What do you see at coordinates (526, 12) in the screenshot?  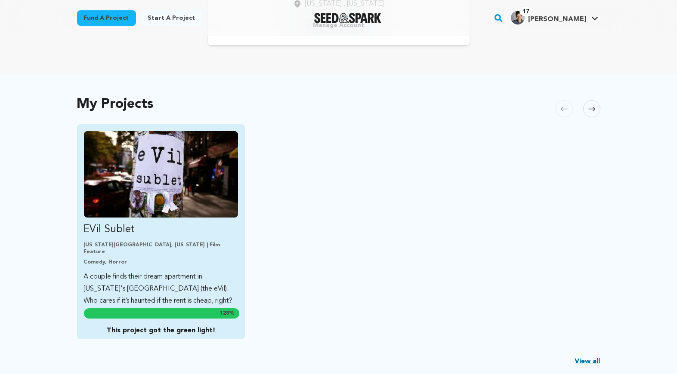 I see `span: 17` at bounding box center [526, 12].